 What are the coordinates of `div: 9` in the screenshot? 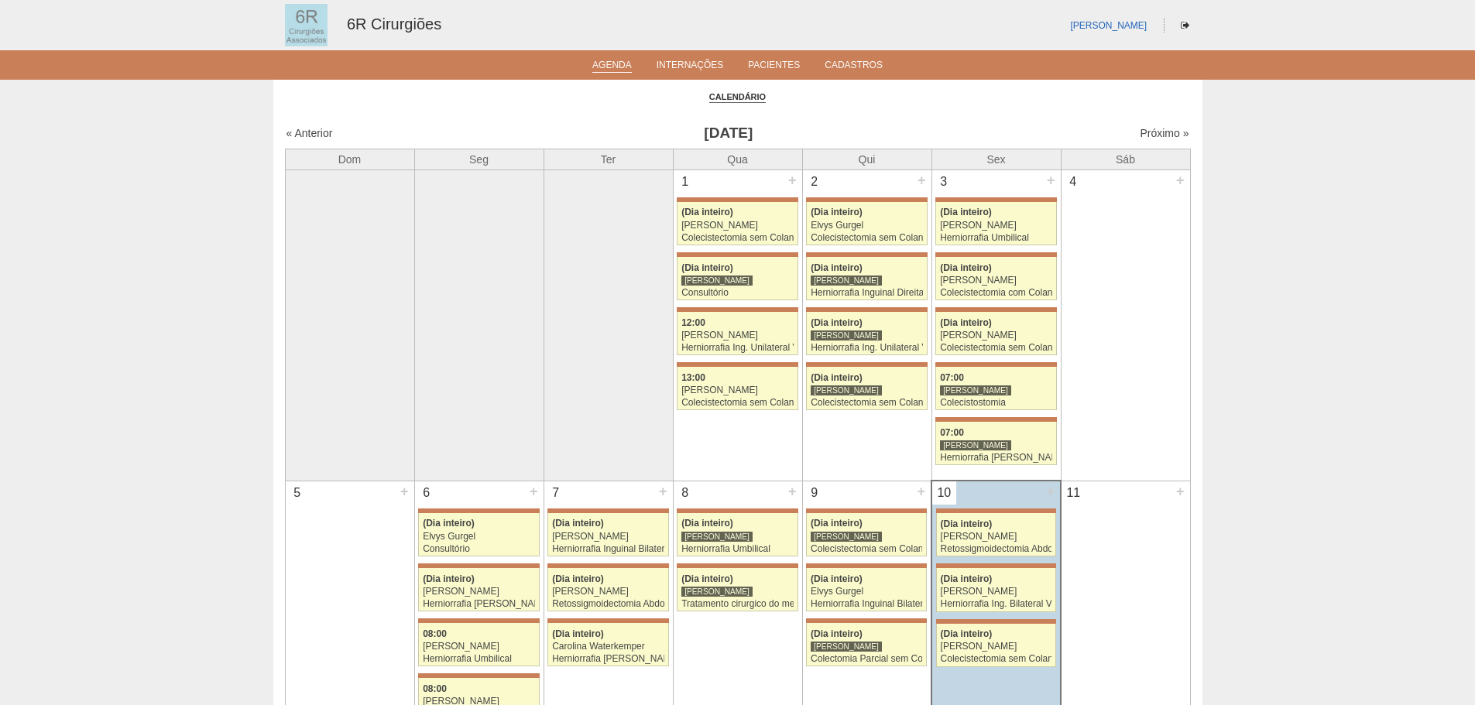 It's located at (815, 493).